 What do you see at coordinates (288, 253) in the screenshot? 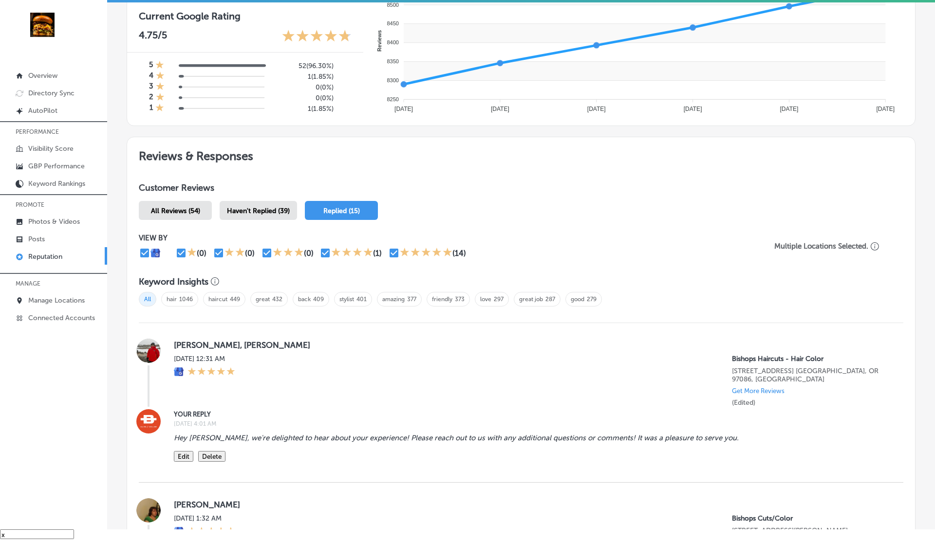
I see `div: 3 Stars` at bounding box center [288, 253].